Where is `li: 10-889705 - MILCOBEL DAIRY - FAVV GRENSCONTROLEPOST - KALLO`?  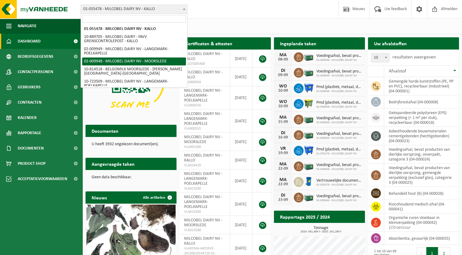 li: 10-889705 - MILCOBEL DAIRY - FAVV GRENSCONTROLEPOST - KALLO is located at coordinates (134, 39).